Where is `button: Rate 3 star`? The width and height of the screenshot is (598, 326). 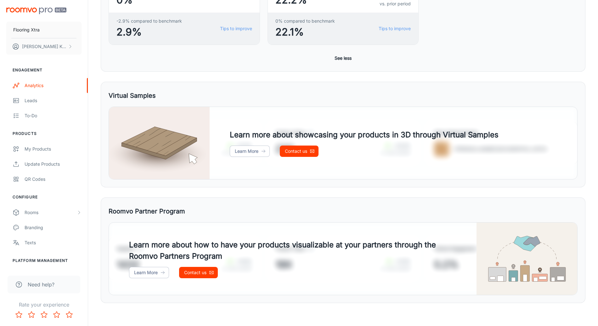 button: Rate 3 star is located at coordinates (44, 315).